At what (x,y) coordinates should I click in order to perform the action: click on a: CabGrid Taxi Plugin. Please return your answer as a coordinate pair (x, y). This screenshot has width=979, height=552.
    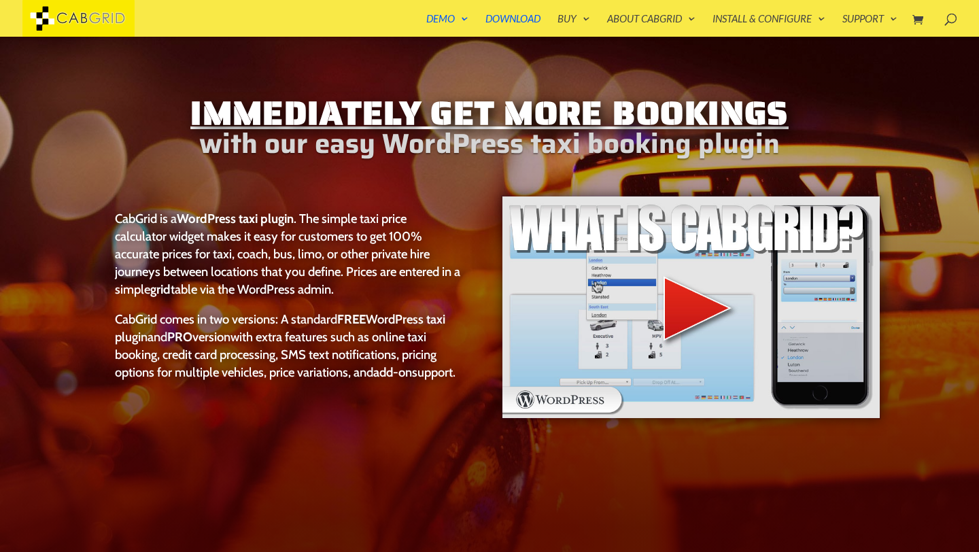
    Looking at the image, I should click on (78, 16).